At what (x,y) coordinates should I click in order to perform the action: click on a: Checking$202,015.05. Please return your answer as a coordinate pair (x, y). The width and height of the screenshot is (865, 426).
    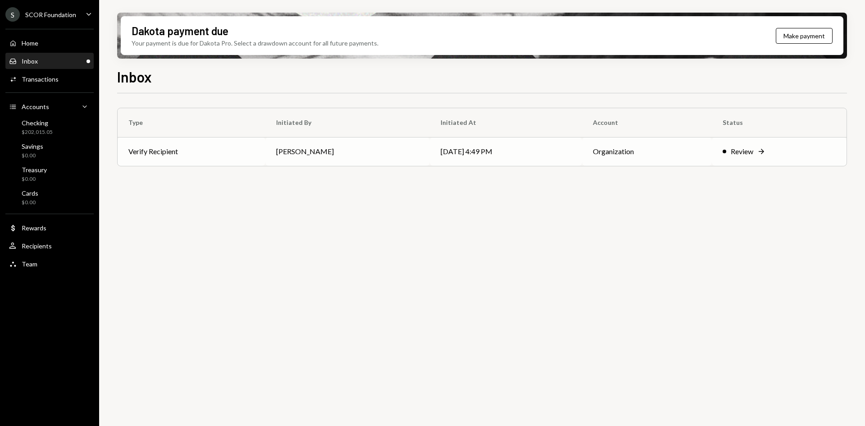
    Looking at the image, I should click on (50, 127).